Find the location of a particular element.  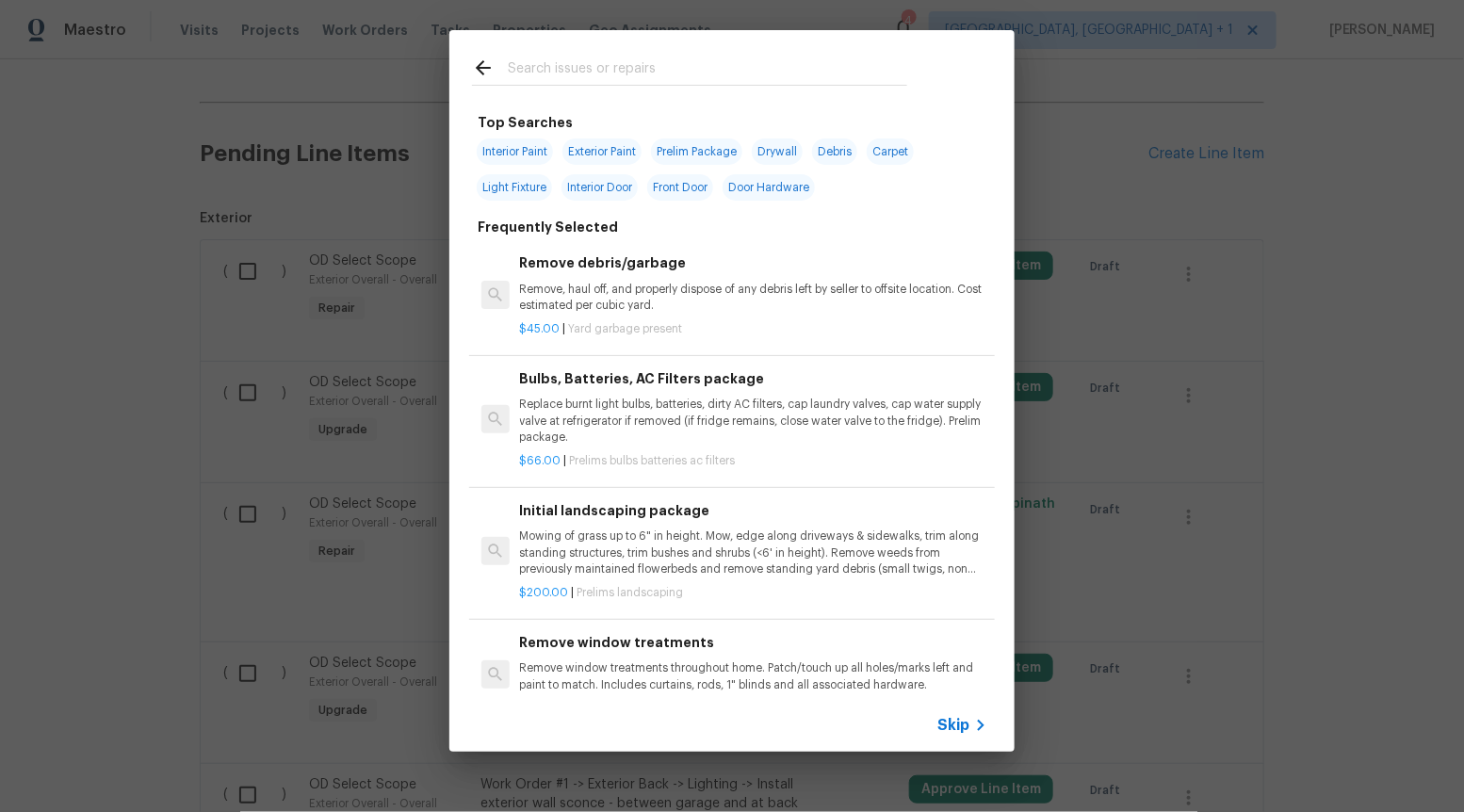

span: $45.00 is located at coordinates (540, 328).